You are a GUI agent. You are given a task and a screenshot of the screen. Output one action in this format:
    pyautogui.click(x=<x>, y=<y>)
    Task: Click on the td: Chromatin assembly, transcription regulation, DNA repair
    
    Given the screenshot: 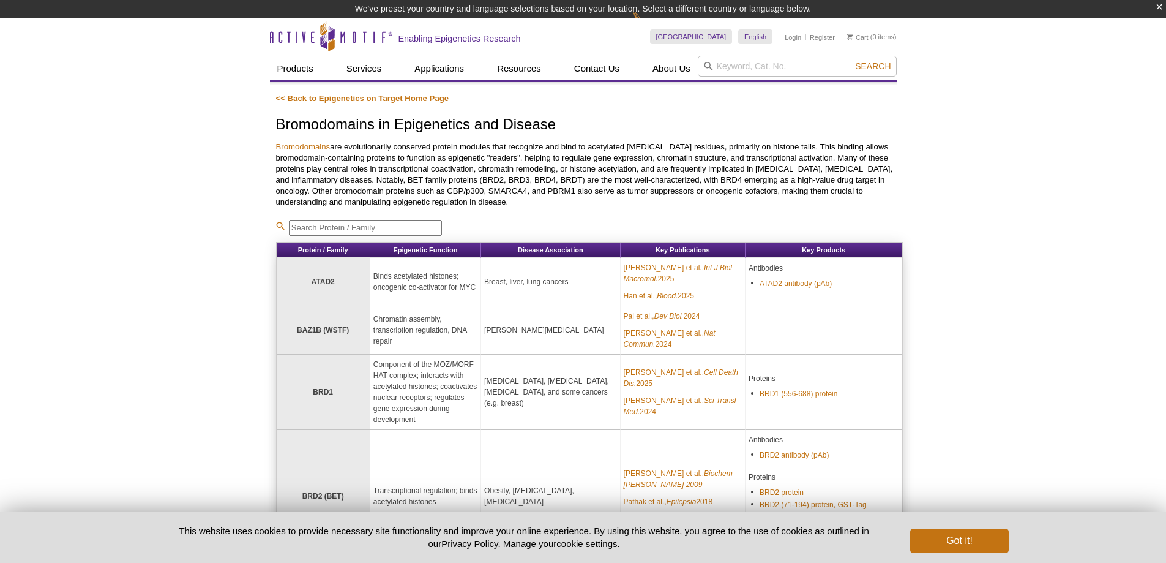 What is the action you would take?
    pyautogui.click(x=426, y=330)
    